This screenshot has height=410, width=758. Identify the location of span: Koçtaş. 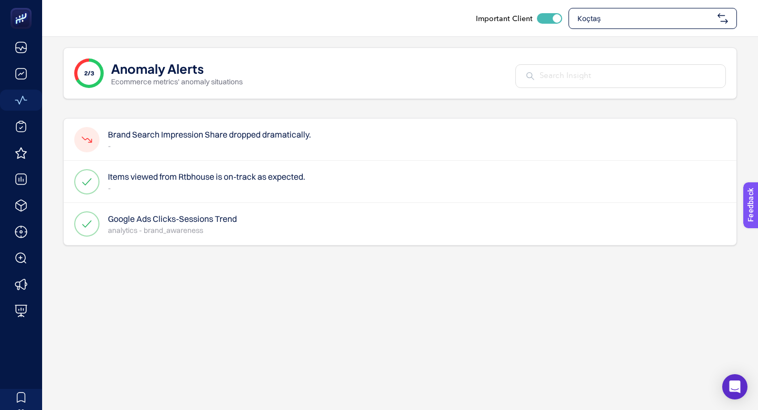
(646, 18).